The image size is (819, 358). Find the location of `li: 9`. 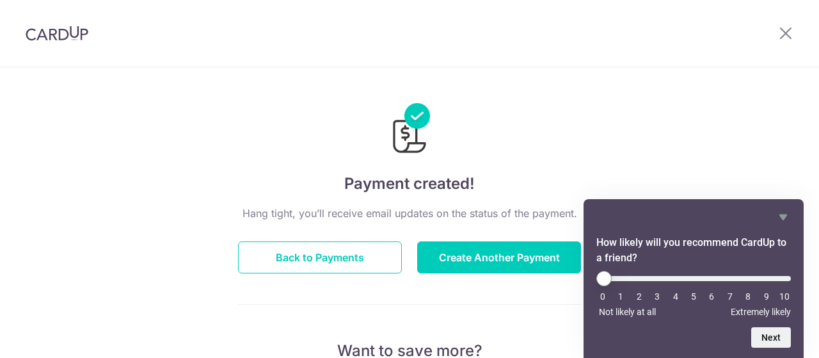

li: 9 is located at coordinates (766, 296).